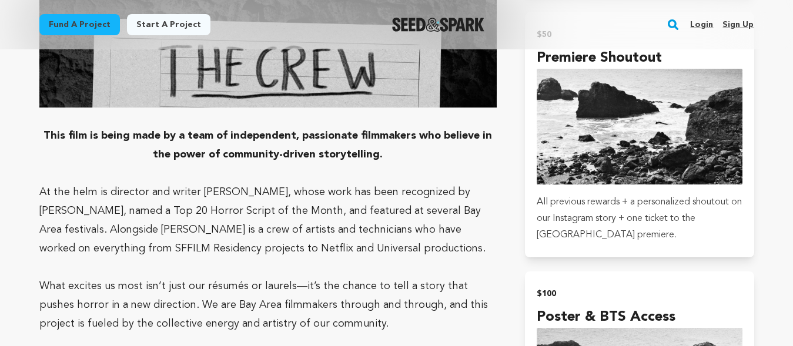 The height and width of the screenshot is (346, 793). Describe the element at coordinates (639, 317) in the screenshot. I see `h4: Poster & BTS Access` at that location.